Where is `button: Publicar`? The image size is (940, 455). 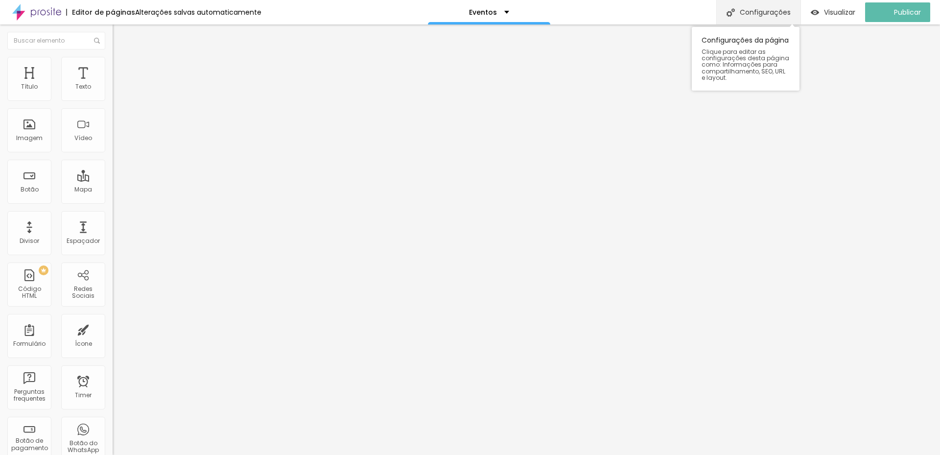
button: Publicar is located at coordinates (898, 12).